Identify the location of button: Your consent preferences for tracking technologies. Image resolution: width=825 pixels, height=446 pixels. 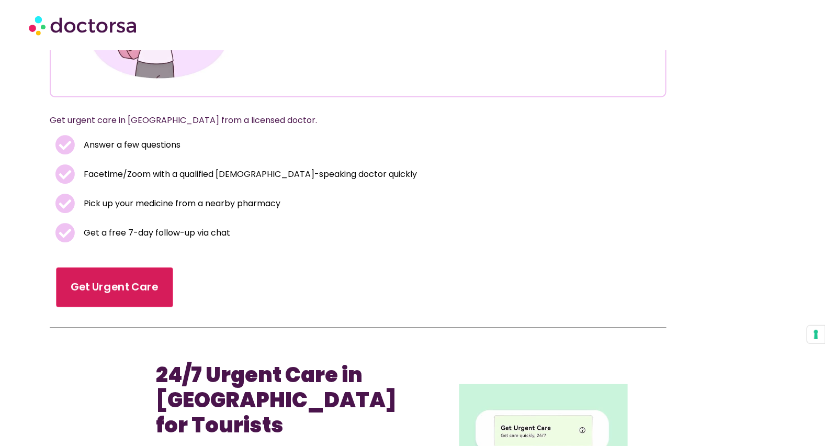
(816, 334).